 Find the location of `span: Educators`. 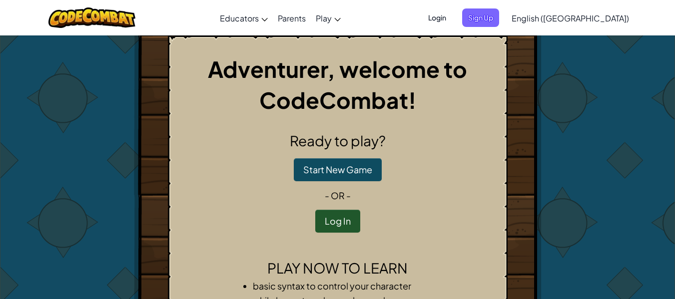

span: Educators is located at coordinates (239, 18).